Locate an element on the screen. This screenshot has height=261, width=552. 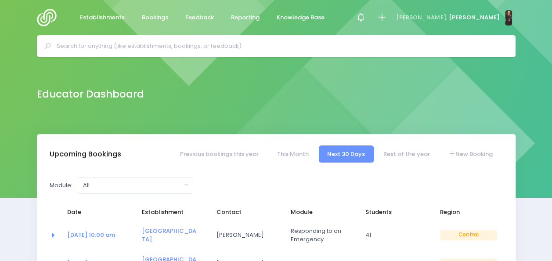
td: Responding to an Emergency is located at coordinates (322, 235).